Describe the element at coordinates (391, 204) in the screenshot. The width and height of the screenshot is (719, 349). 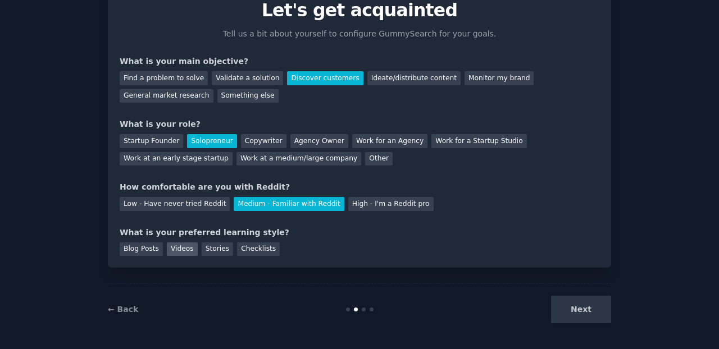
I see `div: High - I'm a Reddit pro` at that location.